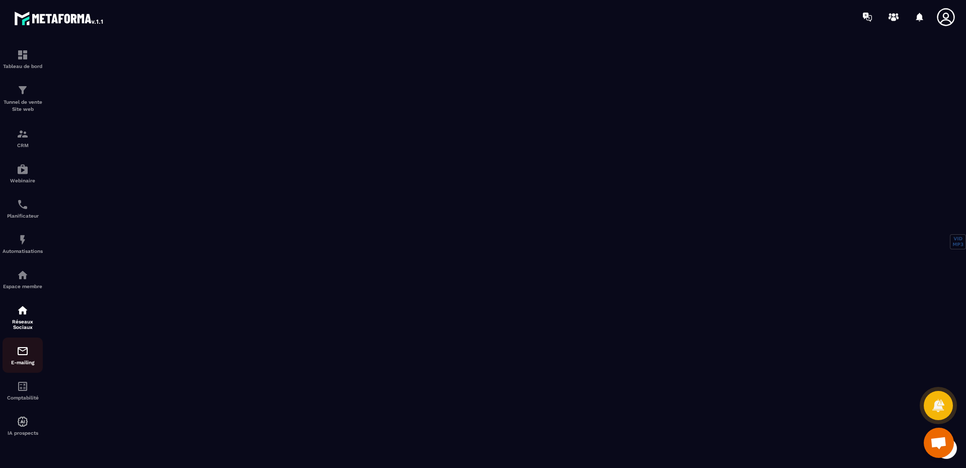  I want to click on img: website_grey.svg, so click(20, 30).